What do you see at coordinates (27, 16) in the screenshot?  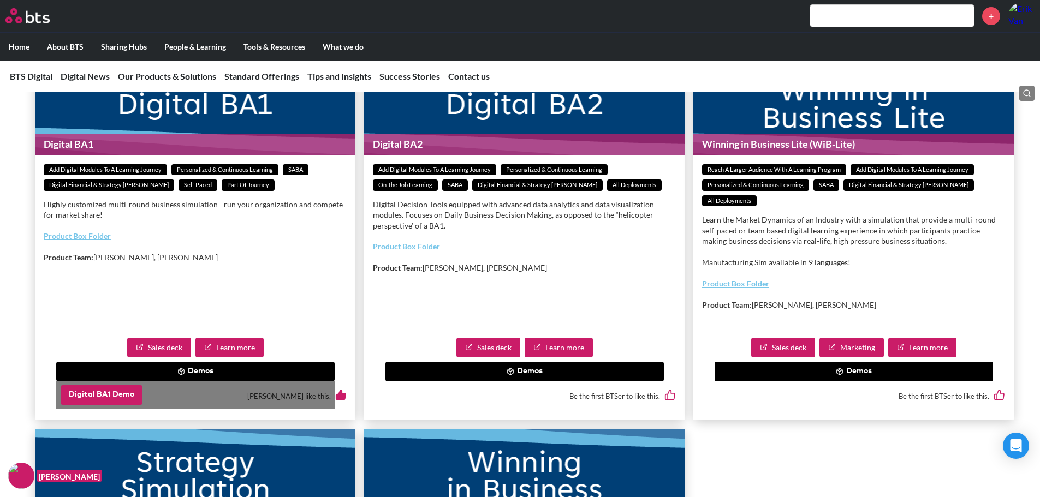 I see `img: BTS Logo` at bounding box center [27, 16].